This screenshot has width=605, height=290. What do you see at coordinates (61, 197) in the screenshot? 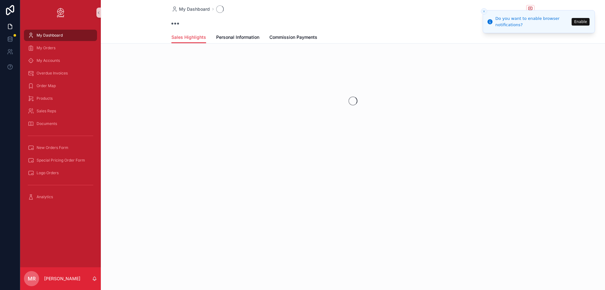
I see `a: Analytics` at bounding box center [61, 197].